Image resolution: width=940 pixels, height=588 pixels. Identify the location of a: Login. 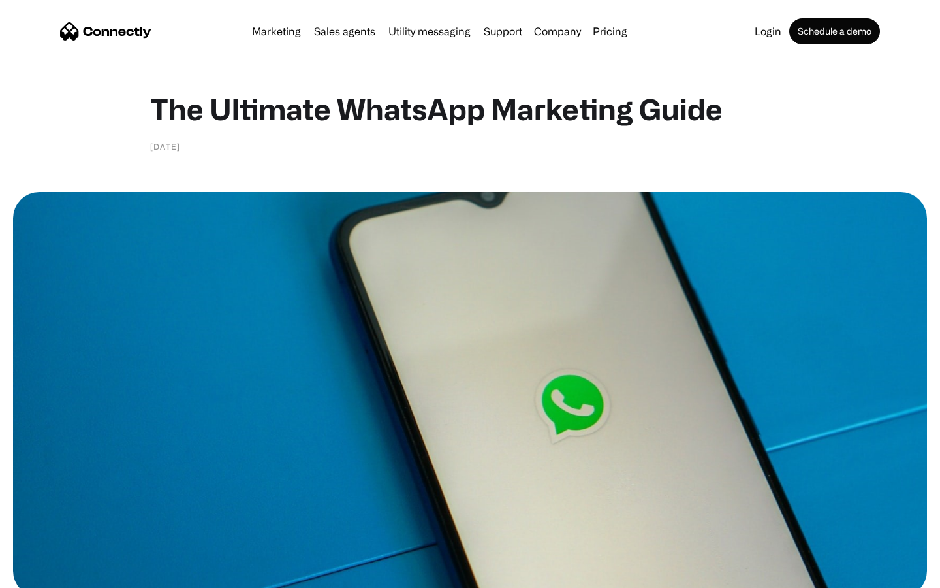
(768, 31).